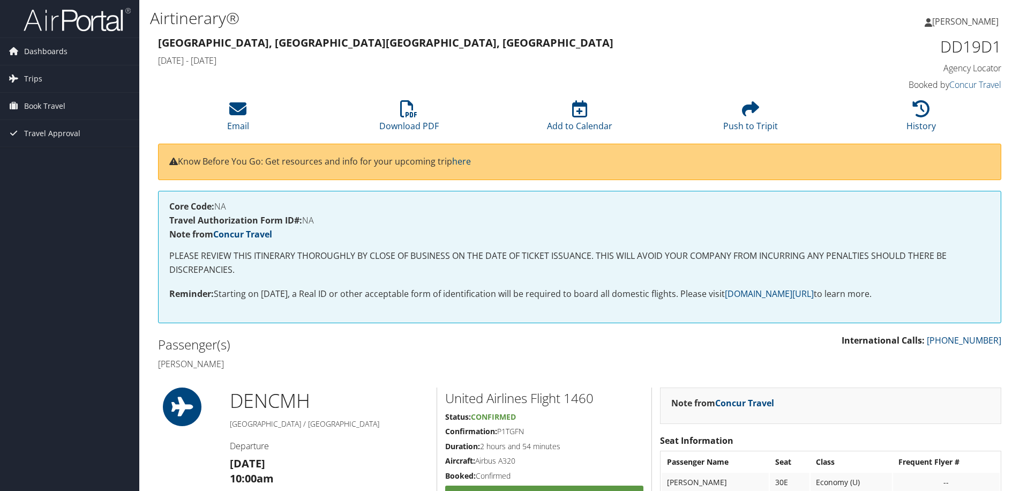  What do you see at coordinates (902, 47) in the screenshot?
I see `h1: DD19D1` at bounding box center [902, 47].